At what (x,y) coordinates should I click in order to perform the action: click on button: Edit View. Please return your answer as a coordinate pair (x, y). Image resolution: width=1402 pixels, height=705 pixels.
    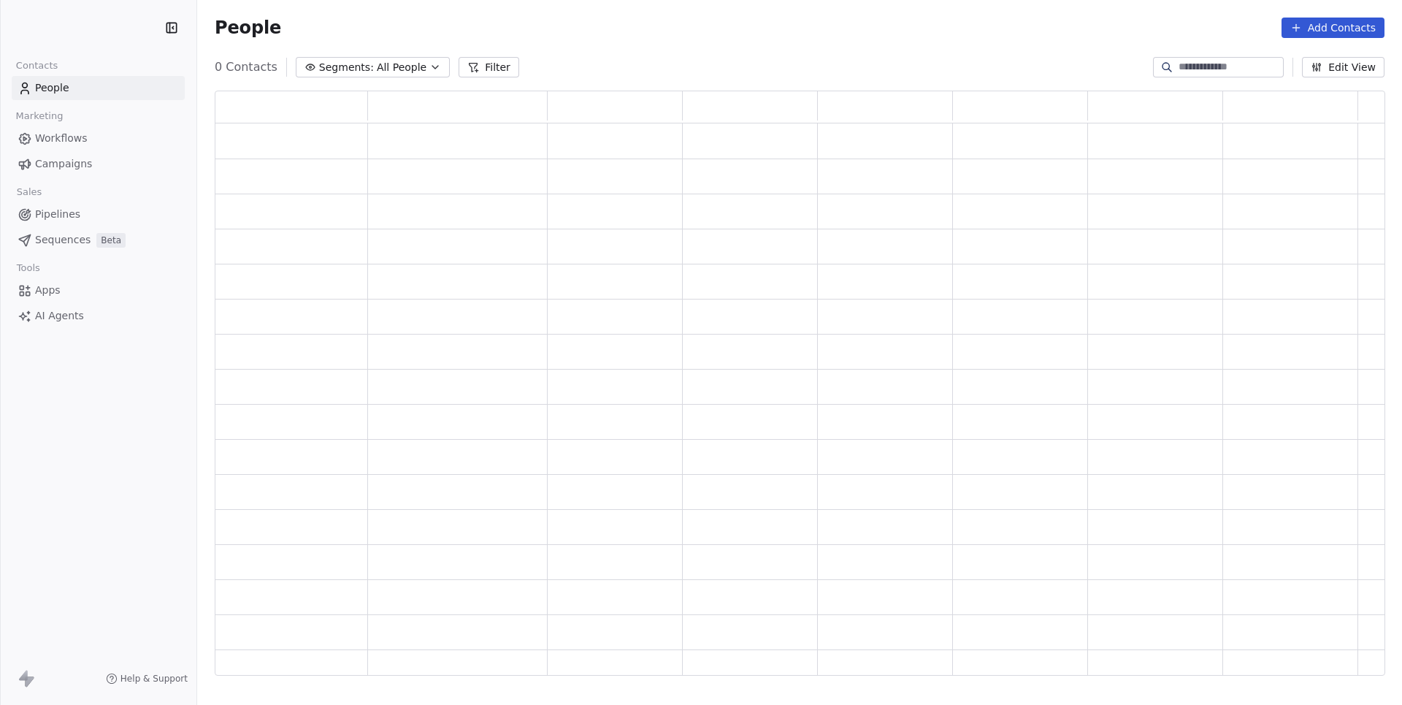
    Looking at the image, I should click on (1343, 67).